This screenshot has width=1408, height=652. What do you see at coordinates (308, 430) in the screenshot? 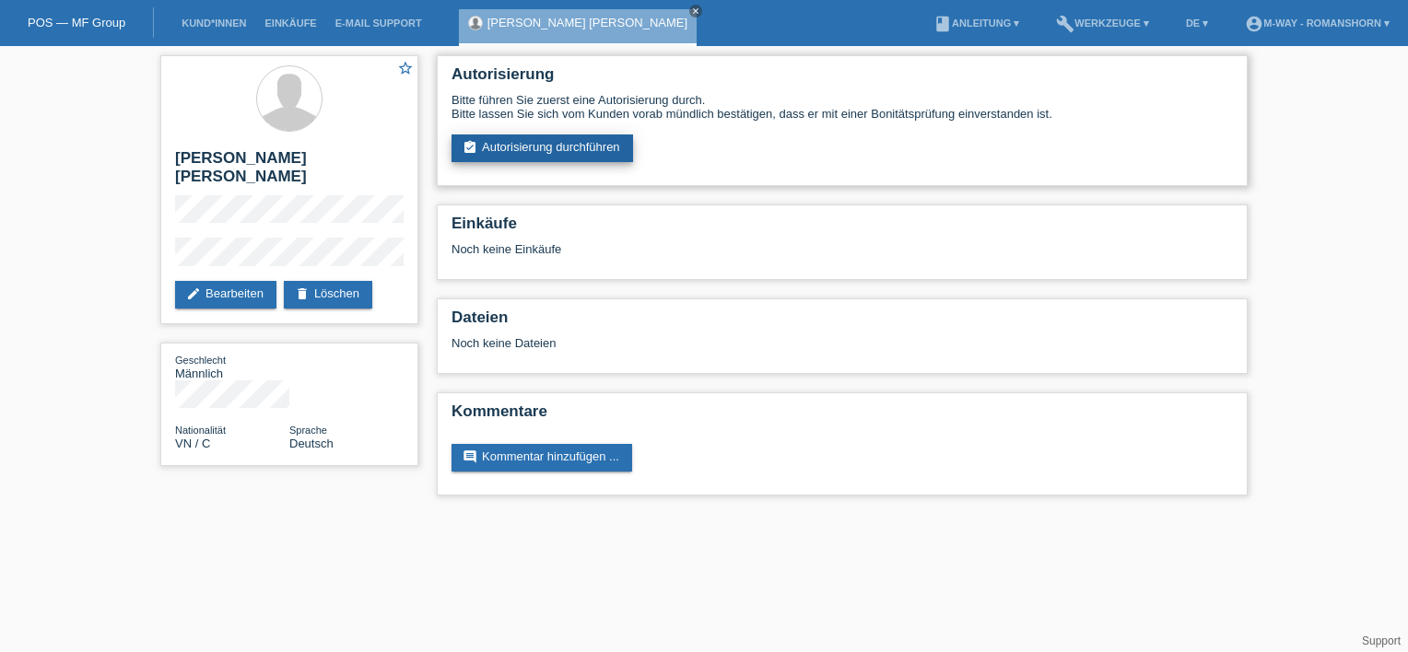
I see `span: Sprache` at bounding box center [308, 430].